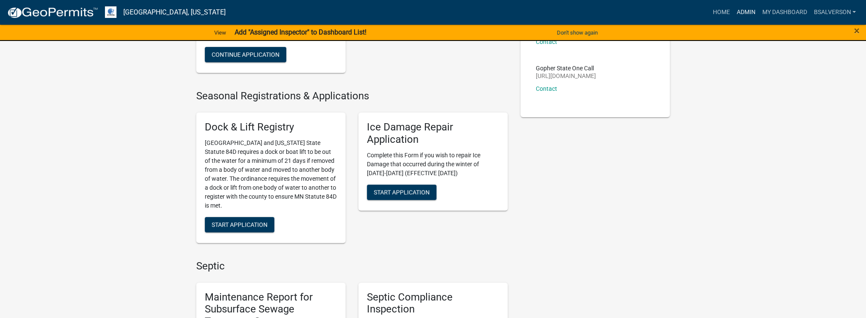 The height and width of the screenshot is (318, 866). I want to click on h4: Seasonal Registrations & Applications, so click(352, 96).